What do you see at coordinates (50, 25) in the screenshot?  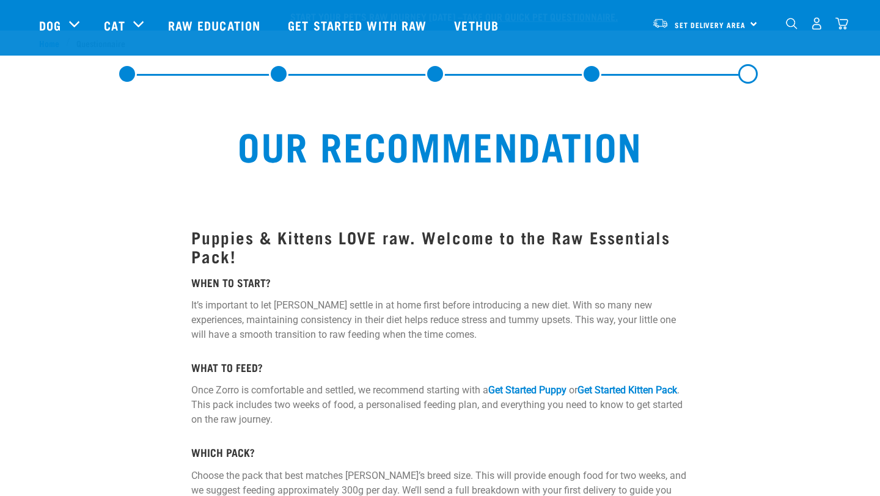 I see `a: Dog` at bounding box center [50, 25].